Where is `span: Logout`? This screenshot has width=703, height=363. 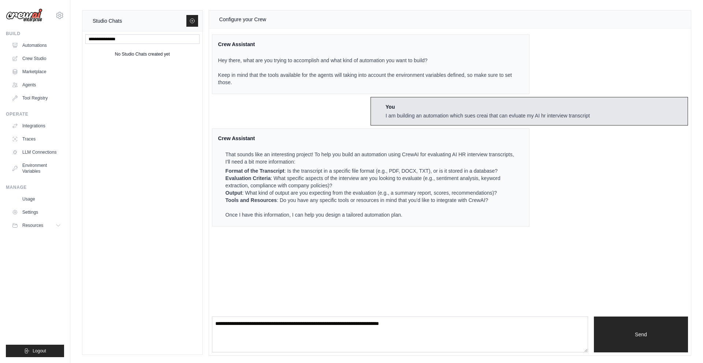
span: Logout is located at coordinates (39, 351).